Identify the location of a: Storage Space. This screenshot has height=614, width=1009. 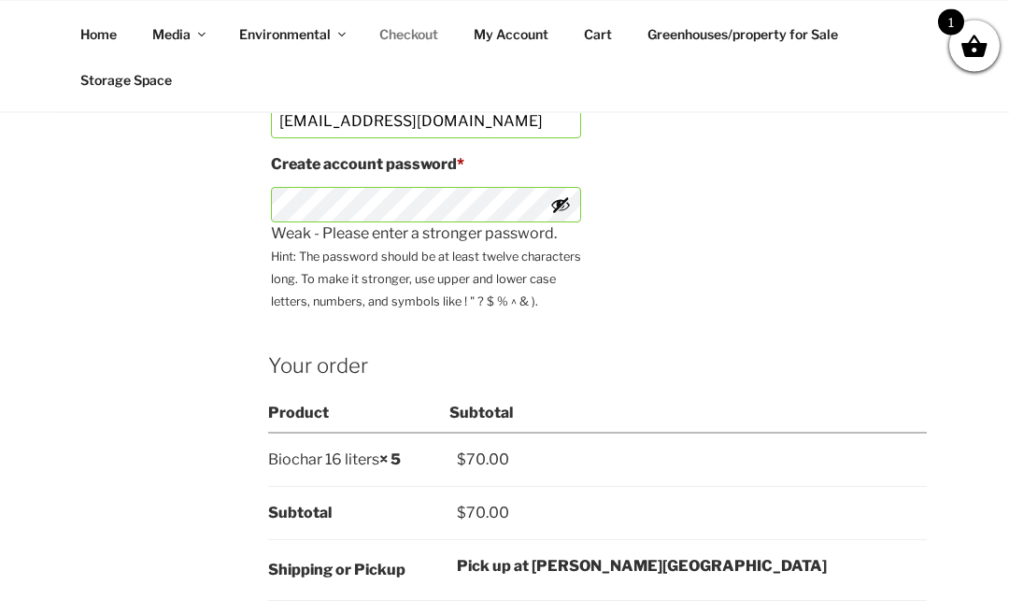
(125, 79).